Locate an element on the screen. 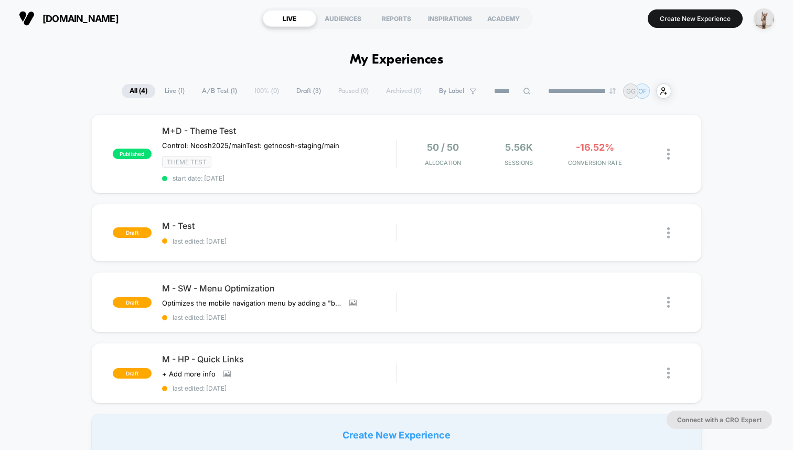 This screenshot has width=793, height=450. button: Create New Experience is located at coordinates (695, 18).